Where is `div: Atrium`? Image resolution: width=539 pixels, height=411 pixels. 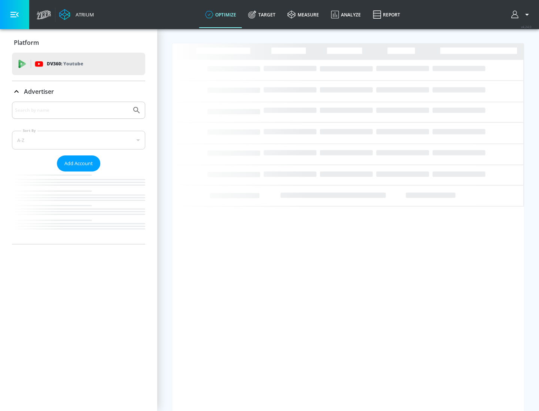
div: Atrium is located at coordinates (83, 15).